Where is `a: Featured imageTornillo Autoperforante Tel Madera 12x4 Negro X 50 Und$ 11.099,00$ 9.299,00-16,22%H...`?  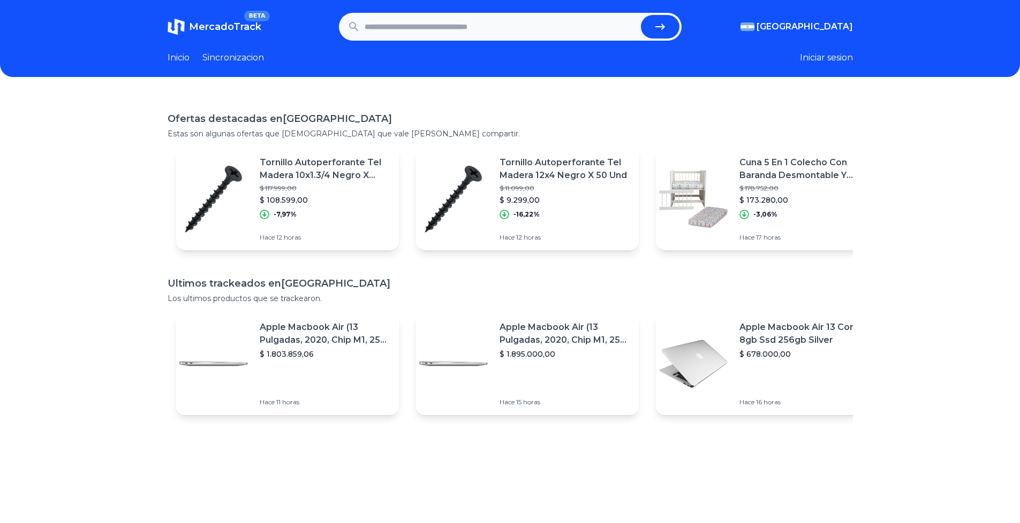 a: Featured imageTornillo Autoperforante Tel Madera 12x4 Negro X 50 Und$ 11.099,00$ 9.299,00-16,22%H... is located at coordinates (527, 199).